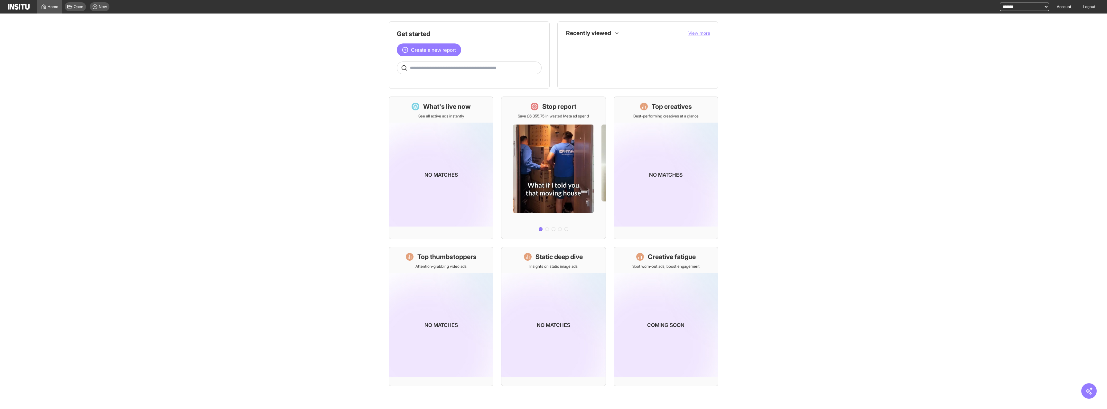  I want to click on p: Save £6,355.75 in wasted Meta ad spend, so click(553, 116).